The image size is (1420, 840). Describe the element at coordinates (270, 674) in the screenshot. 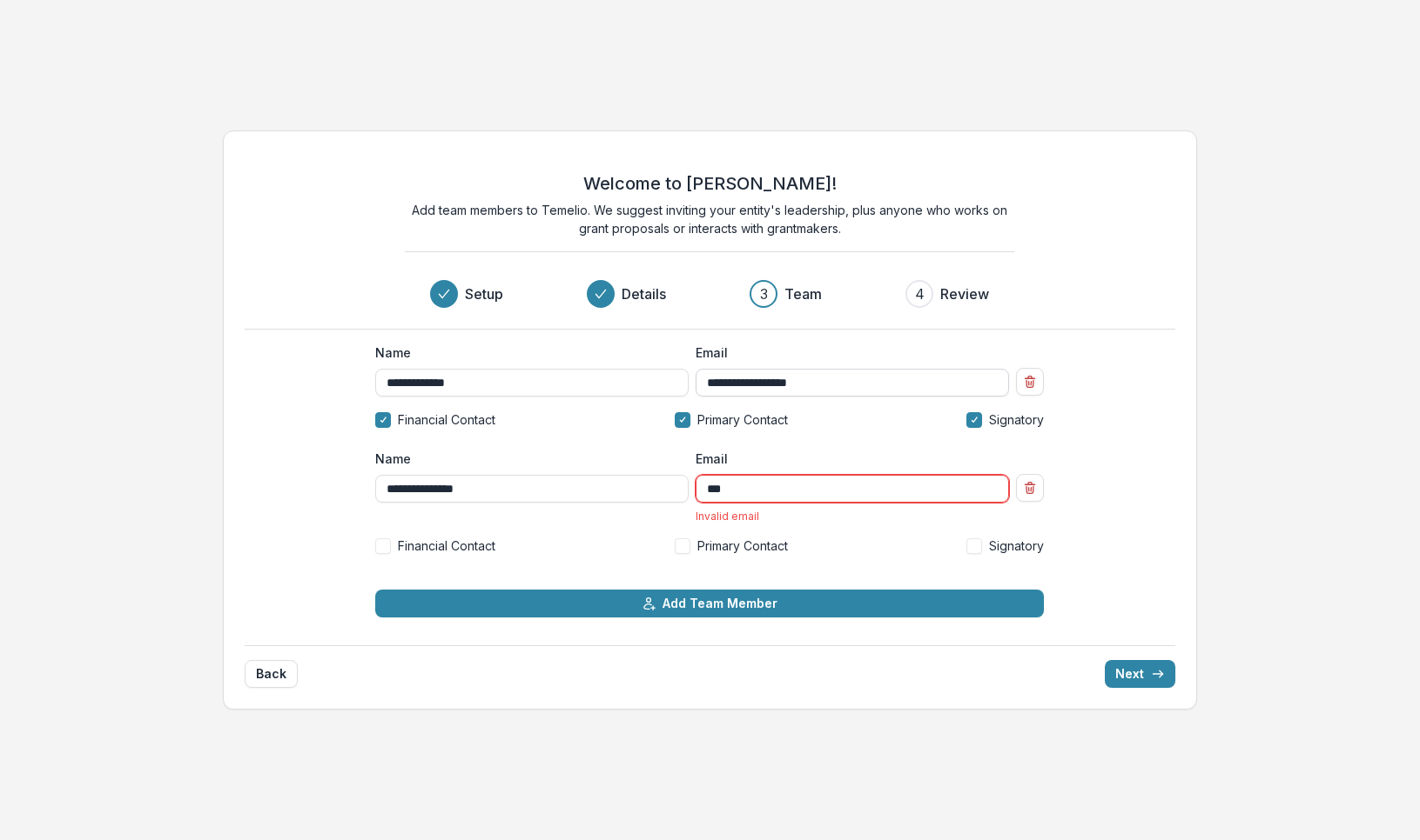

I see `button: Back` at that location.